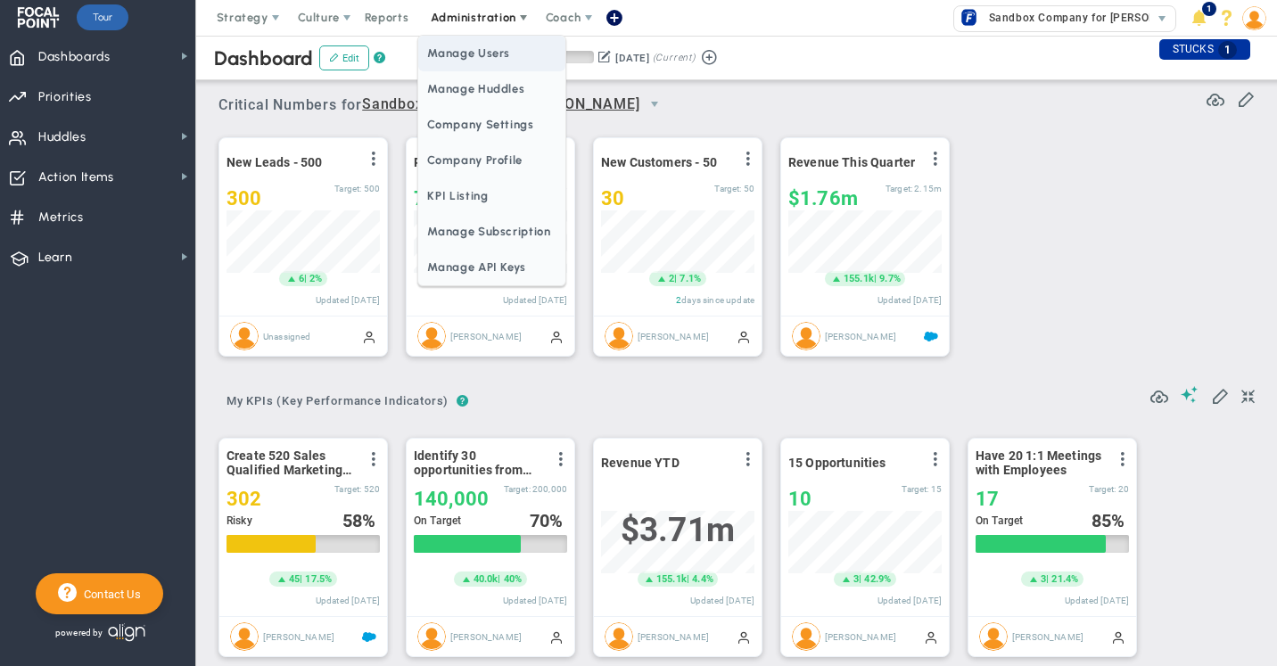 This screenshot has width=1277, height=666. I want to click on span: 40%, so click(513, 579).